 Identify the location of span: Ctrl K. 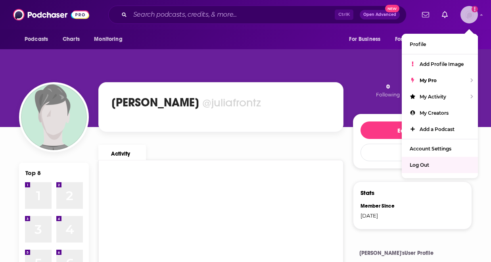
(344, 15).